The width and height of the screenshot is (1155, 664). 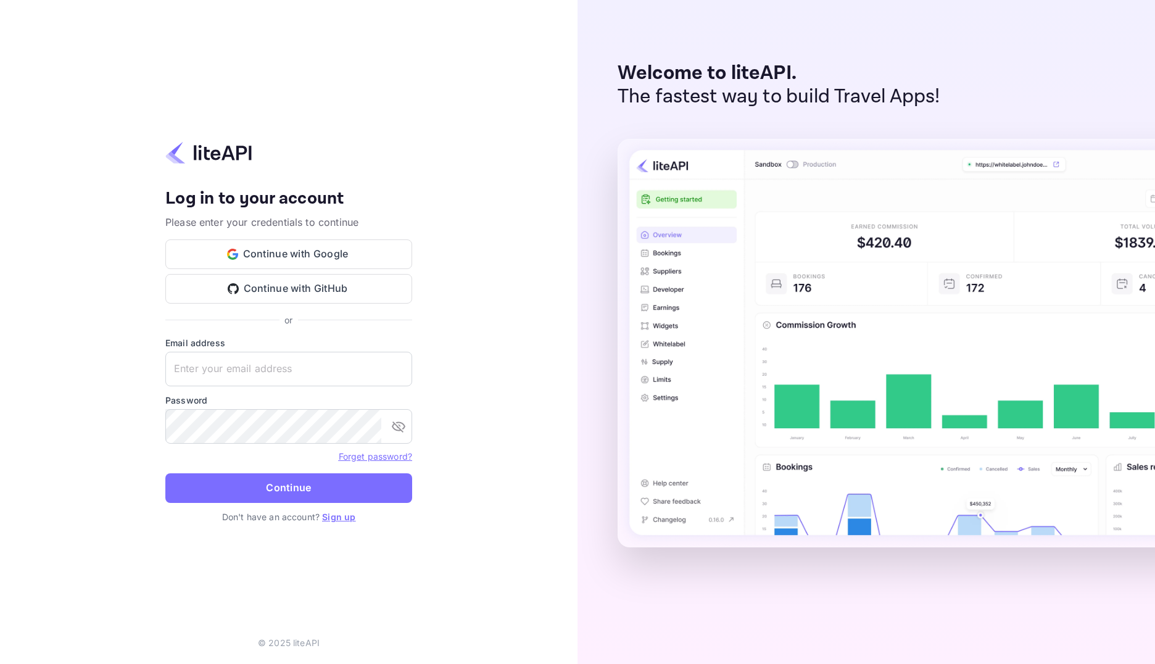 I want to click on label: Password, so click(x=289, y=400).